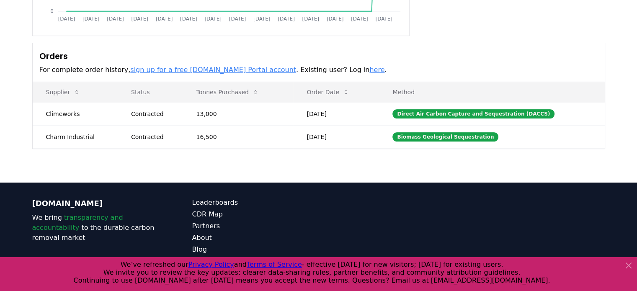 This screenshot has width=637, height=291. Describe the element at coordinates (255, 203) in the screenshot. I see `a: Leaderboards` at that location.